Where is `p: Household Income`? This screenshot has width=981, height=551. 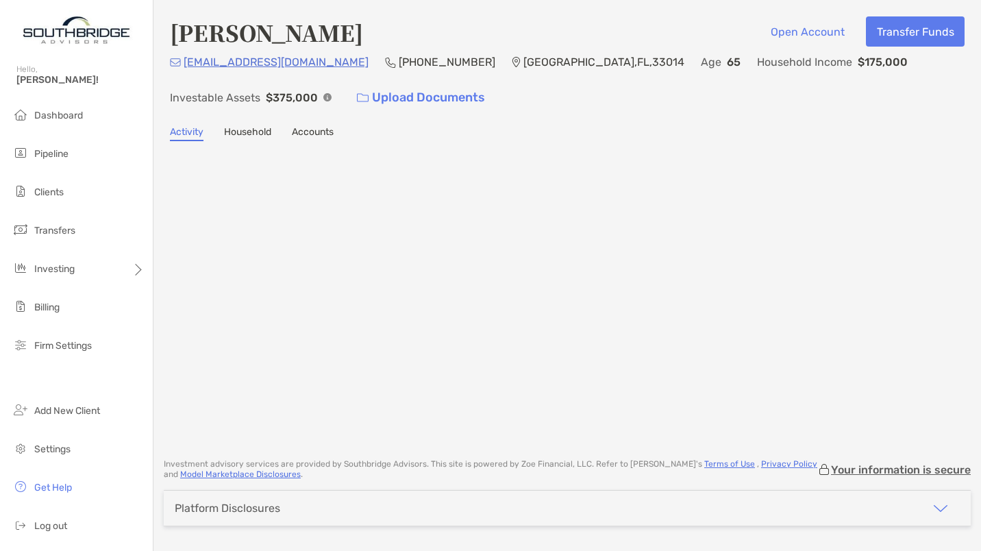
p: Household Income is located at coordinates (805, 62).